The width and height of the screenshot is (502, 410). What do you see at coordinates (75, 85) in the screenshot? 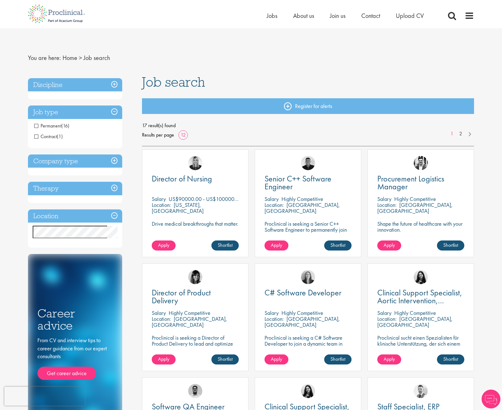
I see `h3: Discipline` at bounding box center [75, 85].